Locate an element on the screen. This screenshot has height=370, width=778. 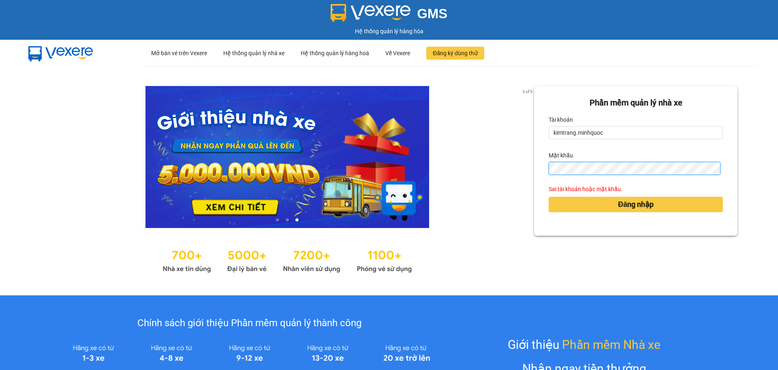
img: logo 2 is located at coordinates (371, 13).